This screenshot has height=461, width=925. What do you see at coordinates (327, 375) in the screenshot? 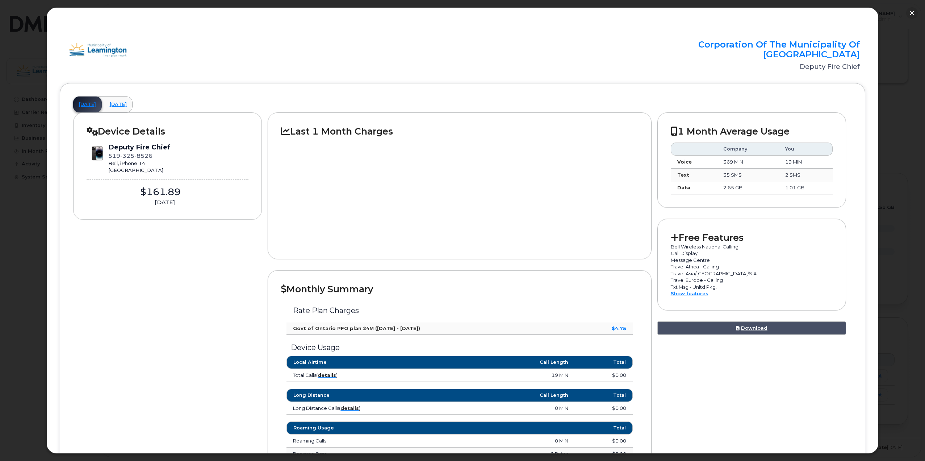
I see `a: details` at bounding box center [327, 375].